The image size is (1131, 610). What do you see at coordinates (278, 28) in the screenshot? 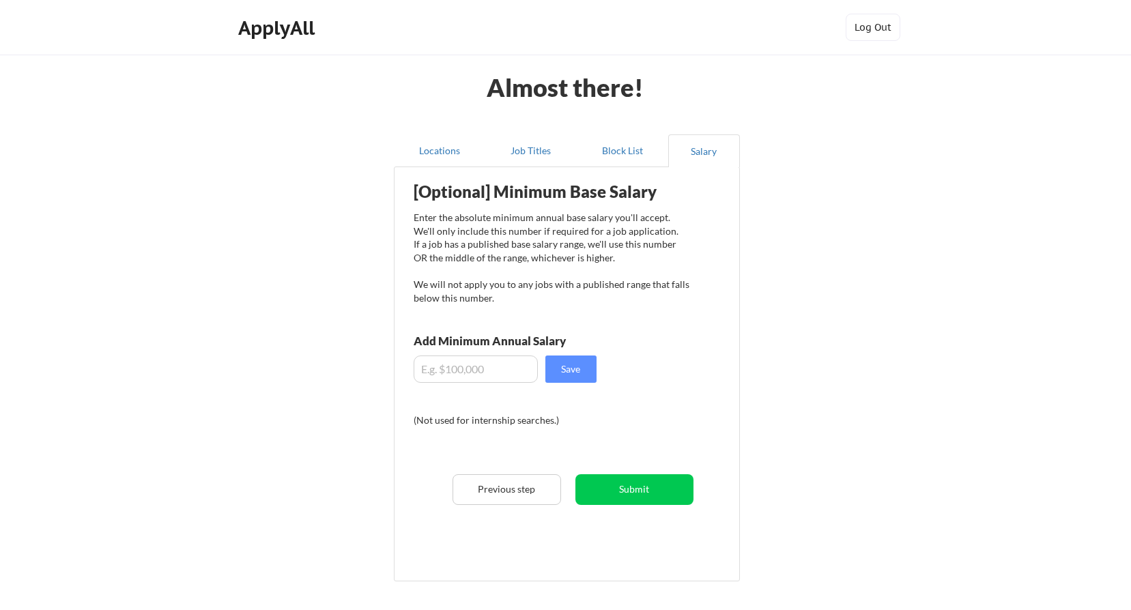
I see `div: ApplyAll` at bounding box center [278, 28].